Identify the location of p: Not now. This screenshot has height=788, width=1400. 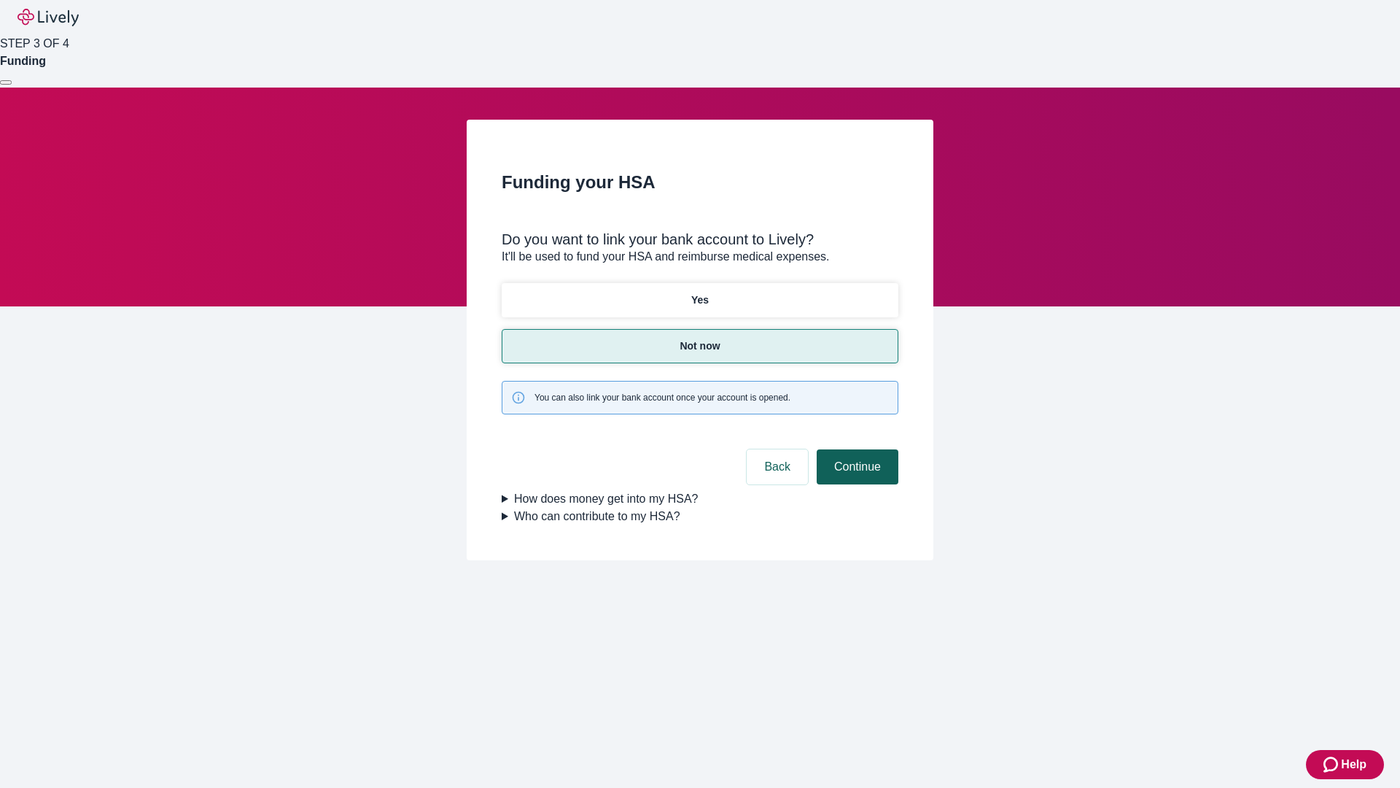
(699, 346).